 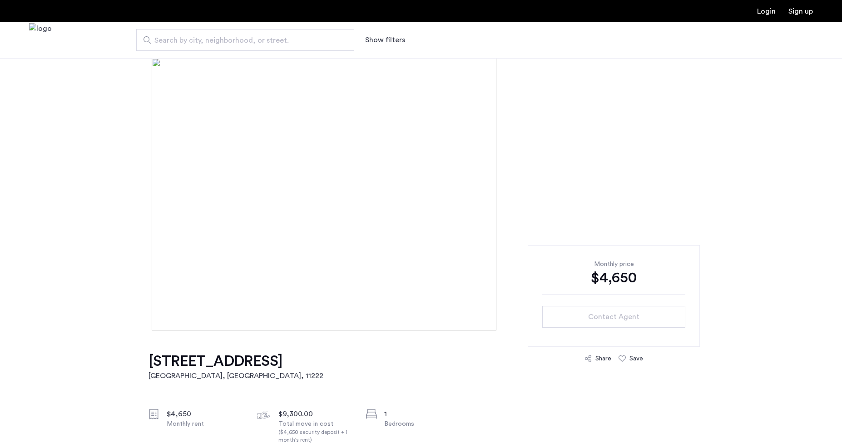 I want to click on div: Monthly price, so click(x=614, y=264).